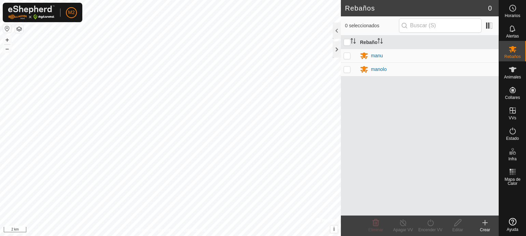 This screenshot has height=236, width=526. Describe the element at coordinates (513, 230) in the screenshot. I see `font: Ayuda` at that location.